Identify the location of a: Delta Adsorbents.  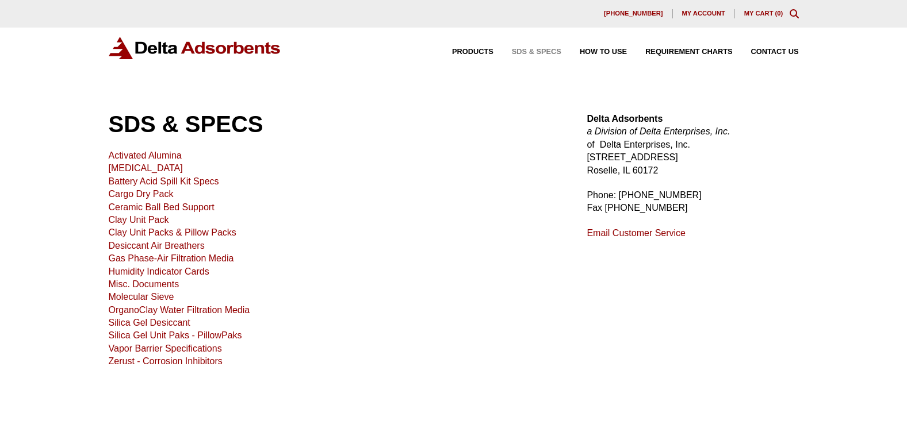
(195, 48).